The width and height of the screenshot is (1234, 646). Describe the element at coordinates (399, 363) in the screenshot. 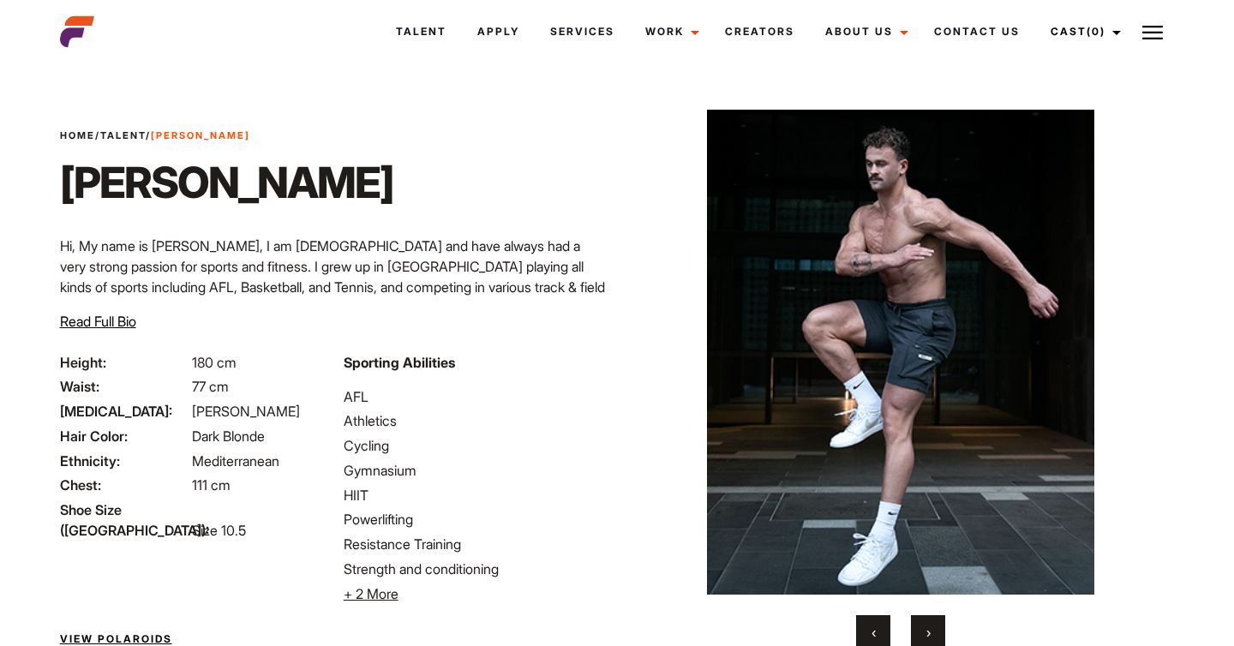

I see `strong: Sporting Abilities` at that location.